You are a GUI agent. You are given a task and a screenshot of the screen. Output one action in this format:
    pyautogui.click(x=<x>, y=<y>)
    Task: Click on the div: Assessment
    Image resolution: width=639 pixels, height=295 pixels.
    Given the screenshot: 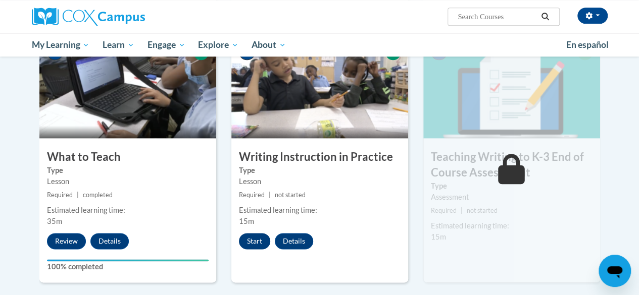 What is the action you would take?
    pyautogui.click(x=511, y=197)
    